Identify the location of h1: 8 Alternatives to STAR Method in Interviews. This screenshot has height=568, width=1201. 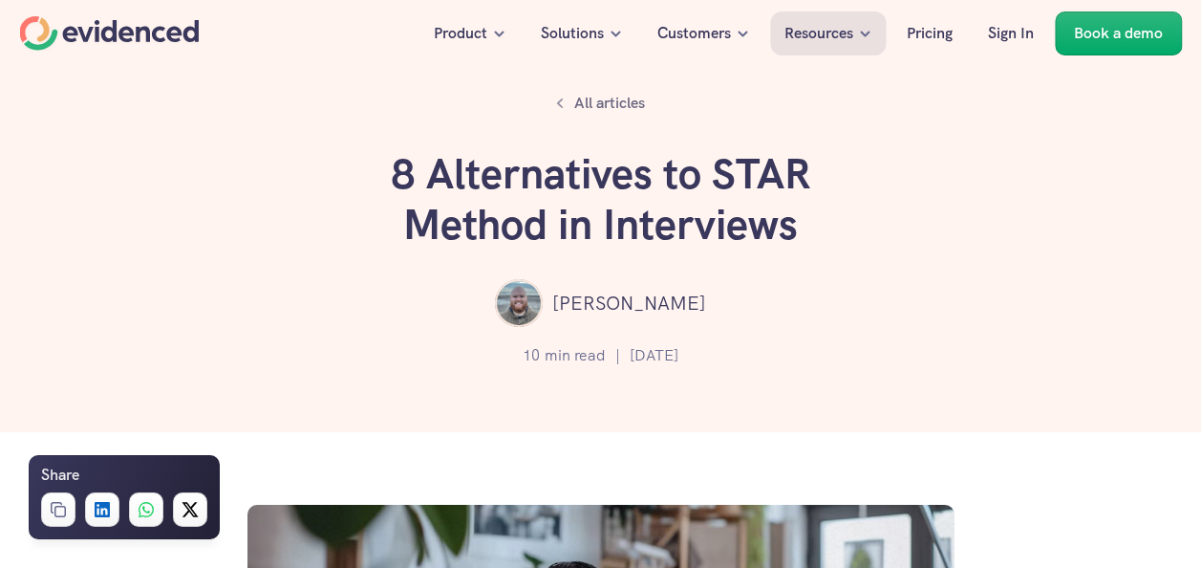
(601, 200).